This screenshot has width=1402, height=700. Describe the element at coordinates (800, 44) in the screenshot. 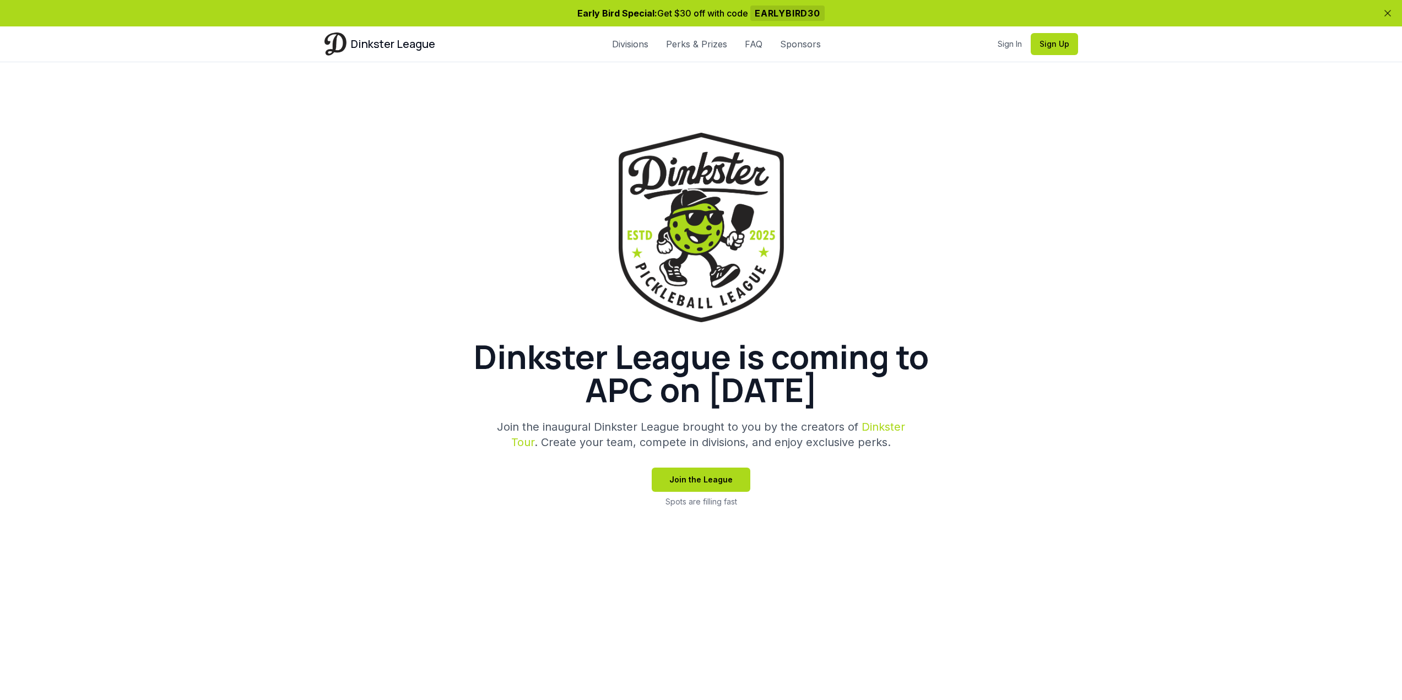

I see `a: Sponsors` at that location.